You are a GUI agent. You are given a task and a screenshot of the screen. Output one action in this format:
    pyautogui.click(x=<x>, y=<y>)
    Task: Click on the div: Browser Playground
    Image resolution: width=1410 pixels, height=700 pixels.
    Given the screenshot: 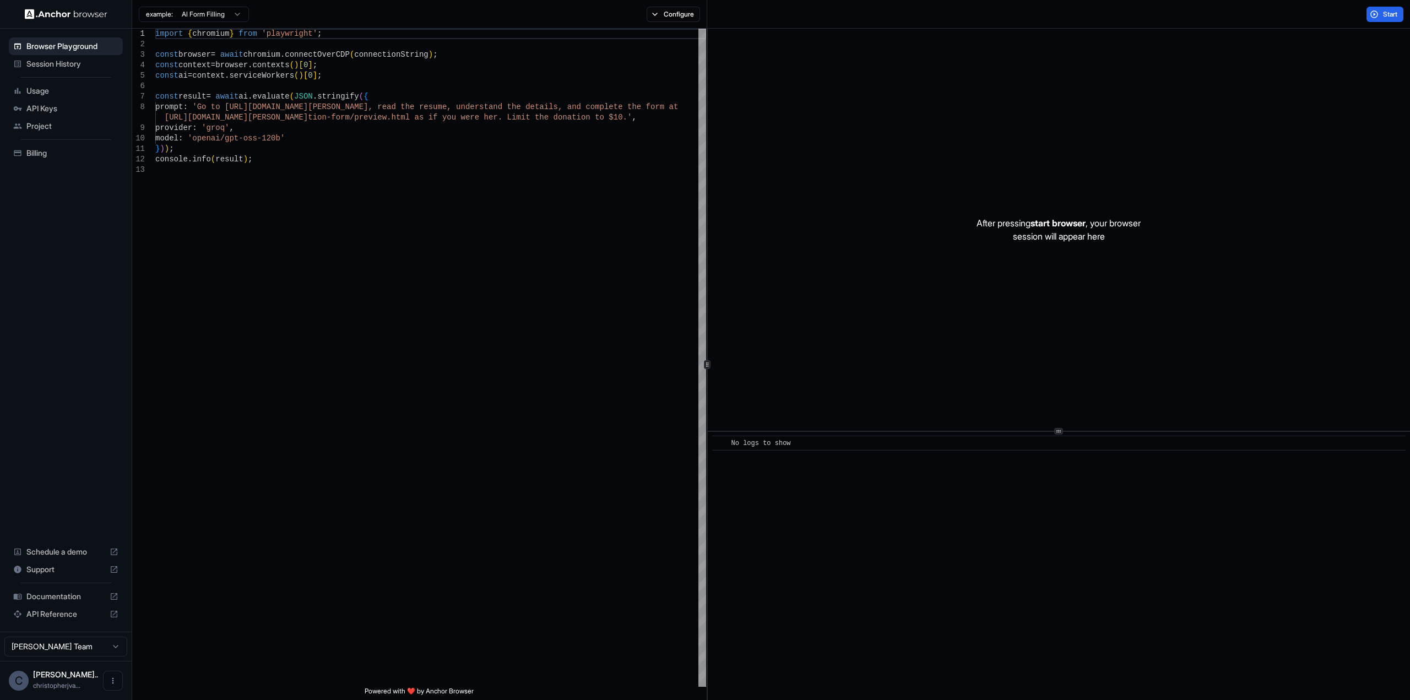 What is the action you would take?
    pyautogui.click(x=66, y=46)
    